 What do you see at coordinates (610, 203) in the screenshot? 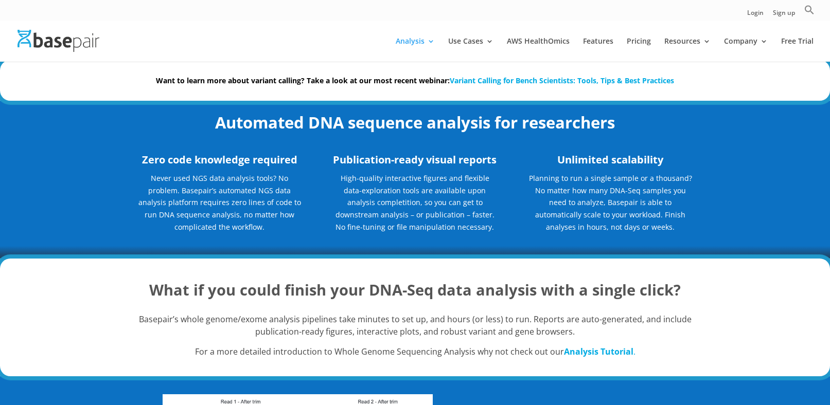
I see `p: Planning to run a single sample or a thousand? No matter how many DNA-Seq samples you need to ana...` at bounding box center [610, 203].